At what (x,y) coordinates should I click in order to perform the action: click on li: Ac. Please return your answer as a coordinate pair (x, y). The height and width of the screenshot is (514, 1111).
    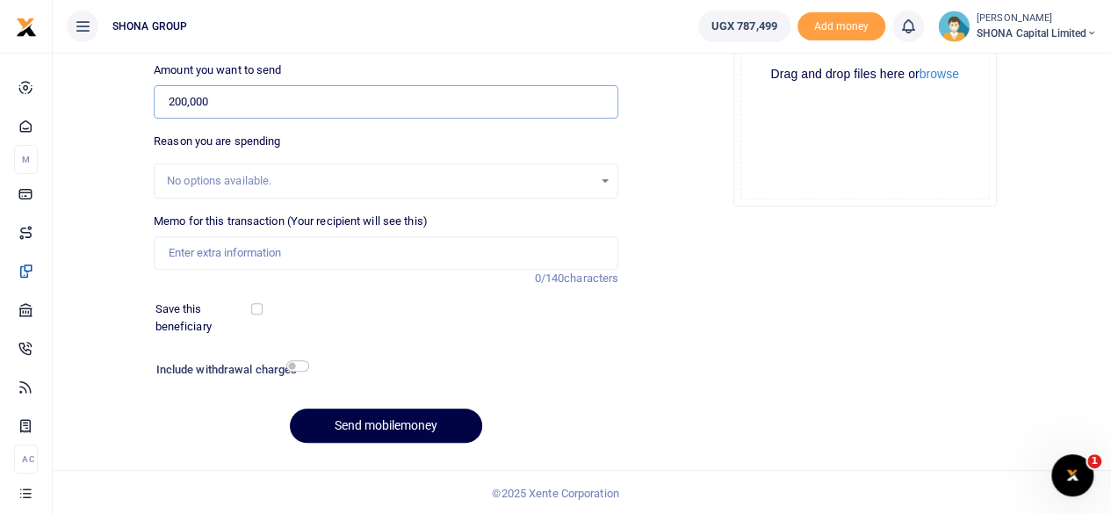
    Looking at the image, I should click on (25, 459).